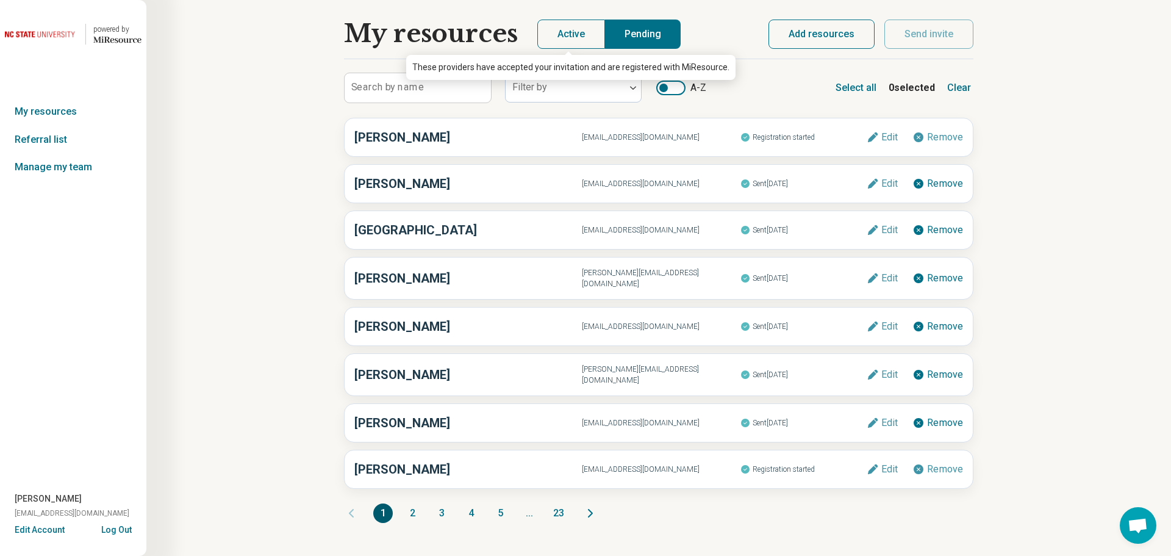 Image resolution: width=1171 pixels, height=556 pixels. Describe the element at coordinates (929, 34) in the screenshot. I see `button: Send invite` at that location.